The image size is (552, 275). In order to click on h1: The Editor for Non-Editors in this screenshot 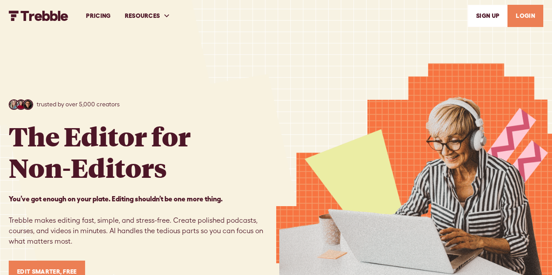, I will do `click(99, 152)`.